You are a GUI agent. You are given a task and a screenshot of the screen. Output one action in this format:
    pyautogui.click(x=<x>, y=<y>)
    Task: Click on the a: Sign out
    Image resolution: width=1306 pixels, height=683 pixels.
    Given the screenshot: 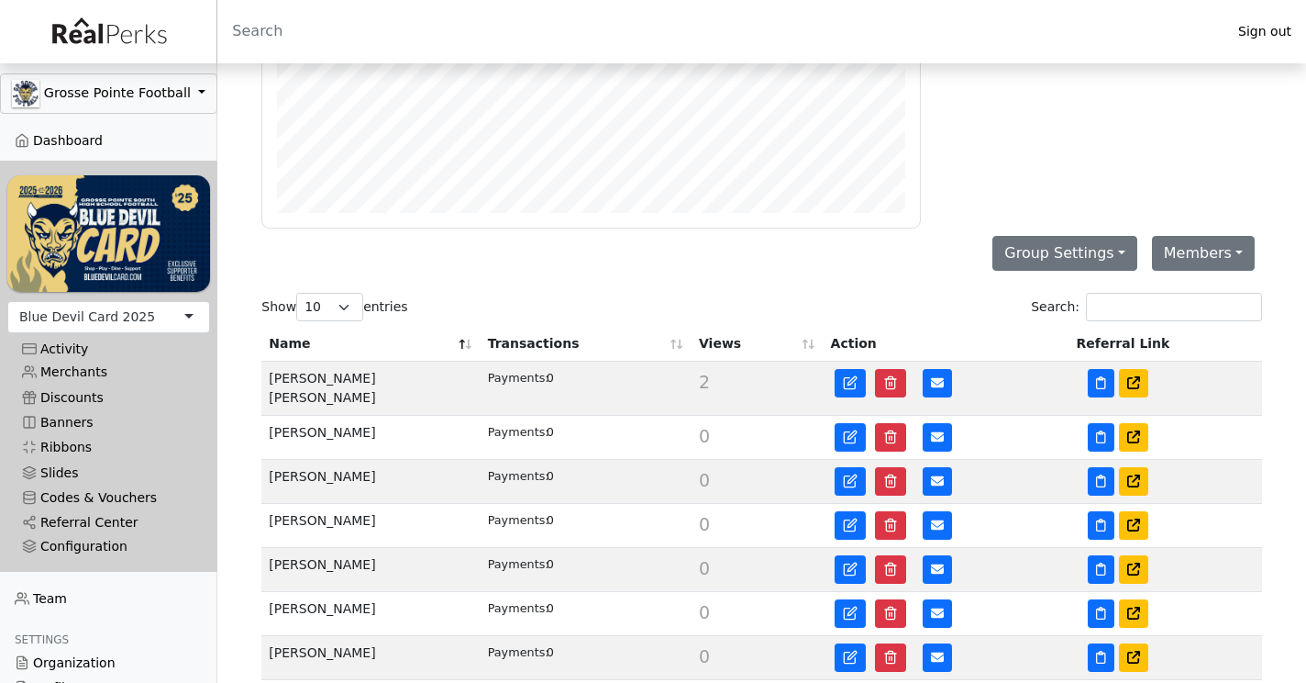 What is the action you would take?
    pyautogui.click(x=1265, y=31)
    